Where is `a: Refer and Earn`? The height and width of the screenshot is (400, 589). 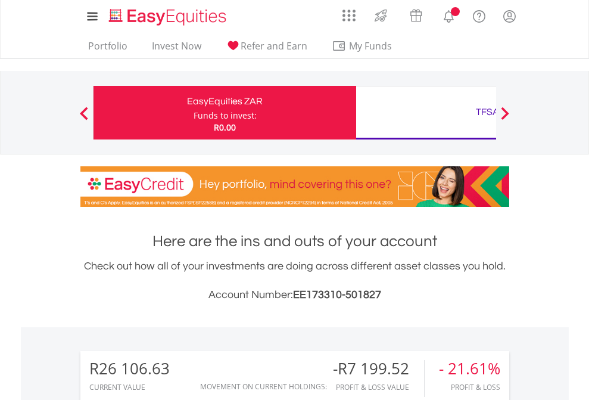 a: Refer and Earn is located at coordinates (266, 49).